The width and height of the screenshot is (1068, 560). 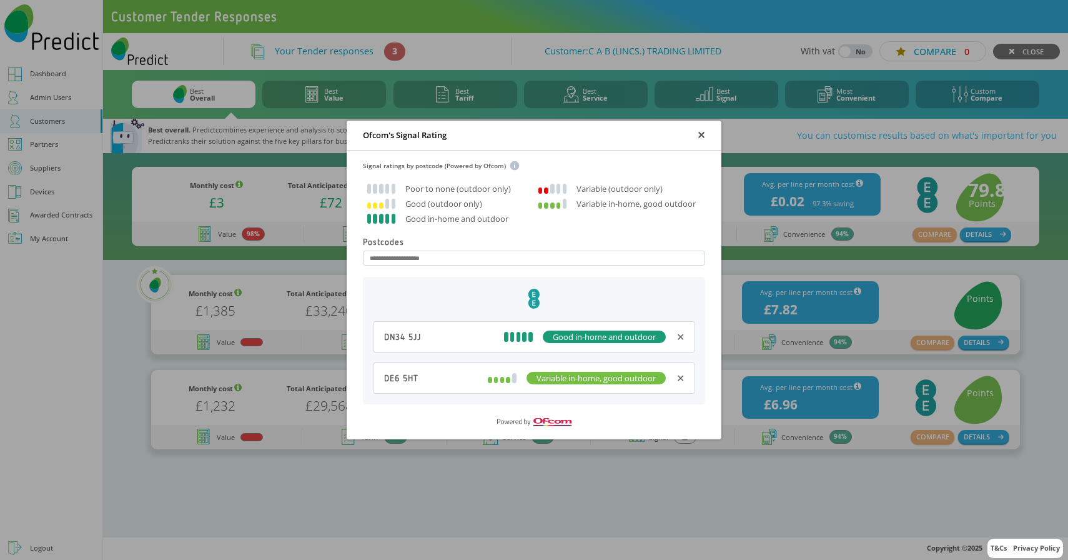 What do you see at coordinates (515, 165) in the screenshot?
I see `img: Information` at bounding box center [515, 165].